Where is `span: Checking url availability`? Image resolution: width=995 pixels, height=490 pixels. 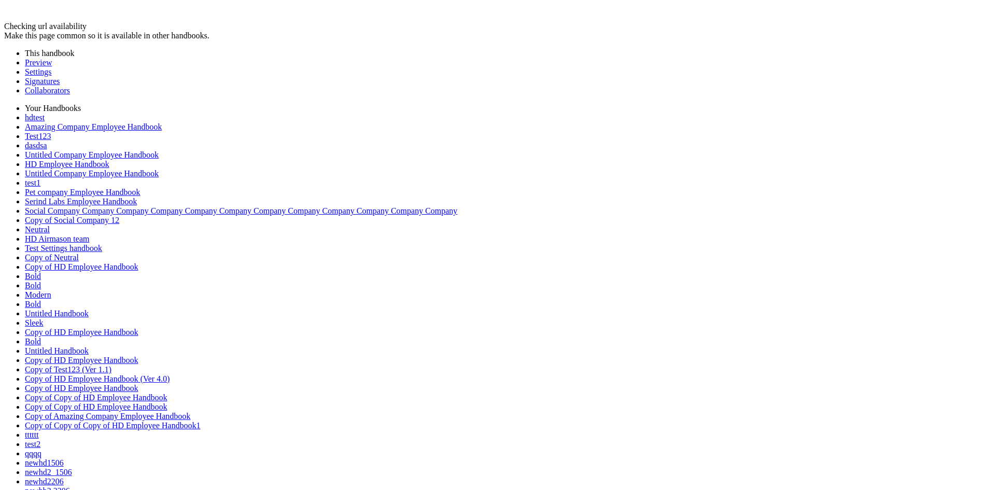 span: Checking url availability is located at coordinates (45, 26).